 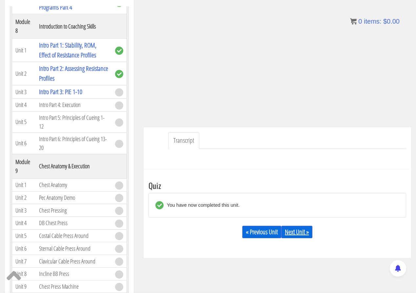 I want to click on bdi: 0.00, so click(x=392, y=21).